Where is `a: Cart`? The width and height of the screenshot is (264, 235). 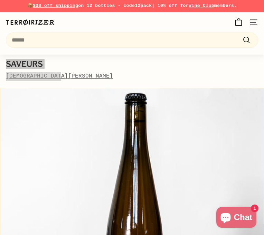
a: Cart is located at coordinates (238, 22).